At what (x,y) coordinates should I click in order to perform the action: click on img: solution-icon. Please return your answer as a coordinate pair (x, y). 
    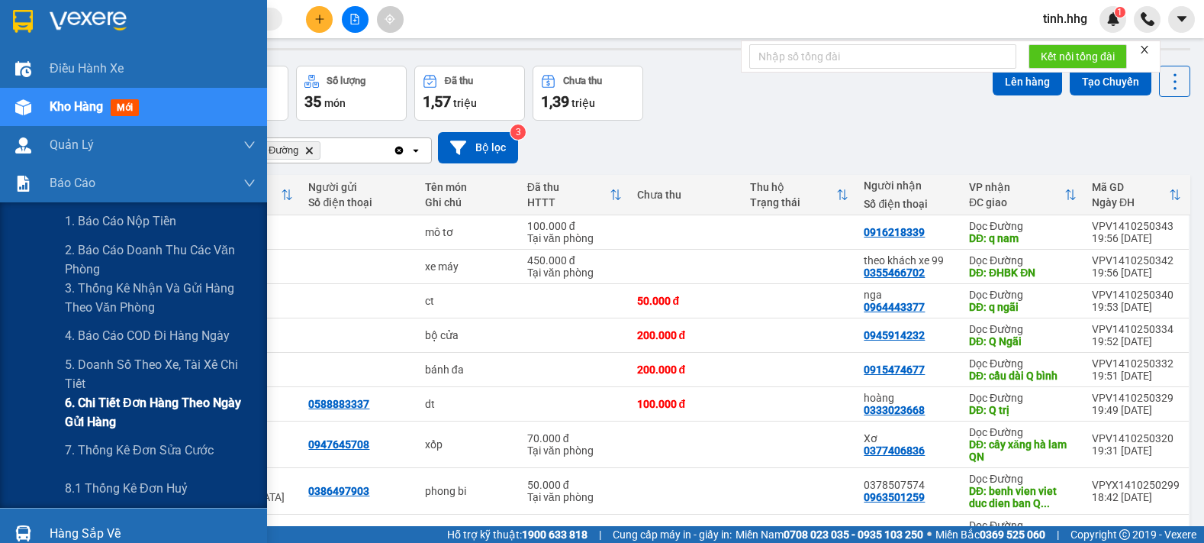
    Looking at the image, I should click on (23, 183).